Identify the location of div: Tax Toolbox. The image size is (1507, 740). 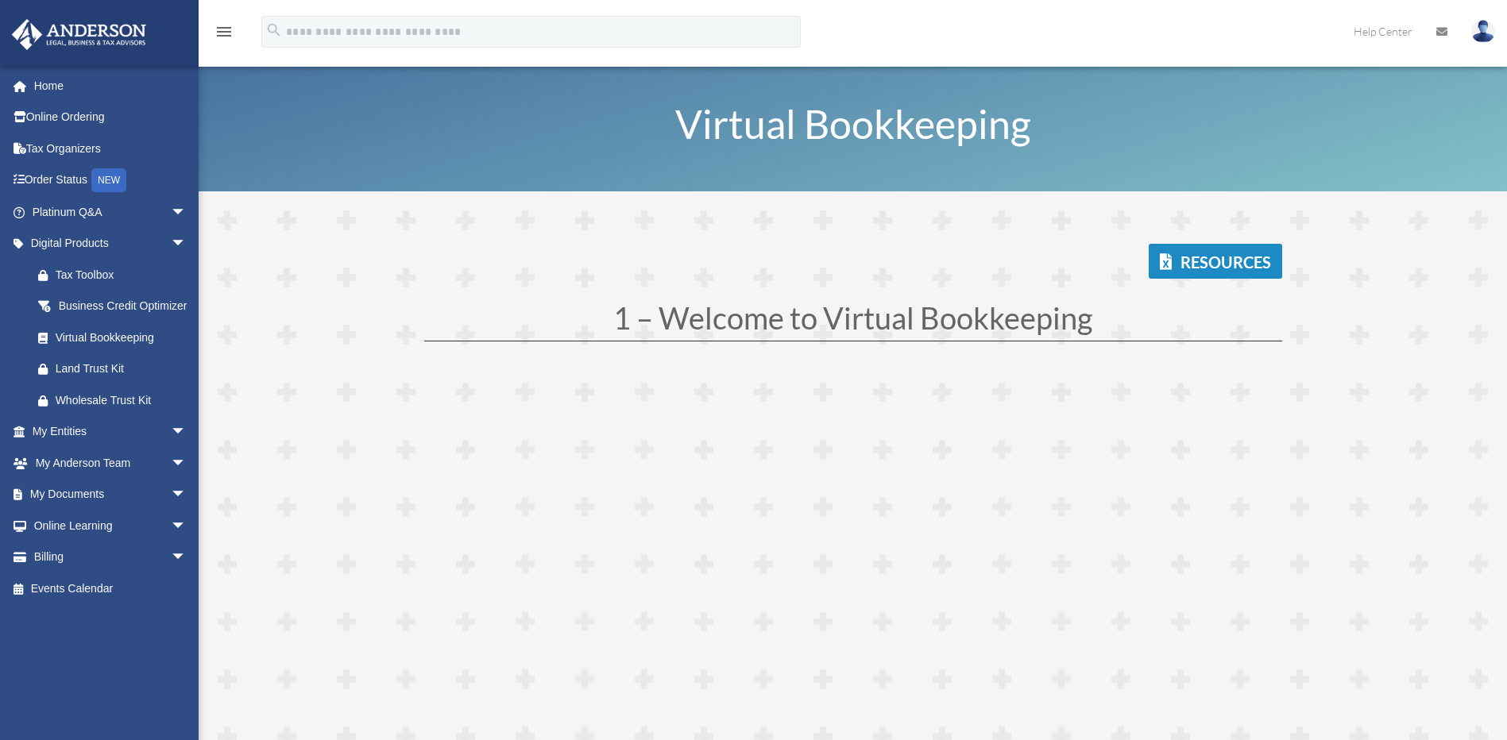
(123, 275).